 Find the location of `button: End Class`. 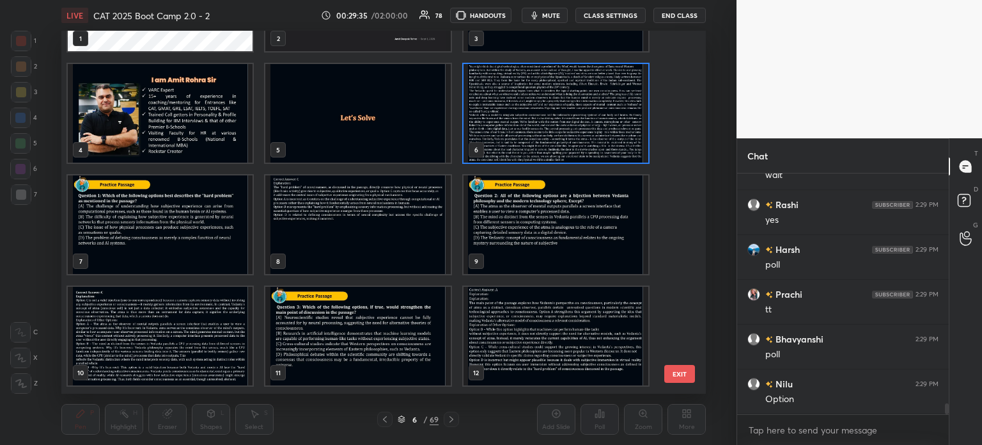

button: End Class is located at coordinates (680, 15).